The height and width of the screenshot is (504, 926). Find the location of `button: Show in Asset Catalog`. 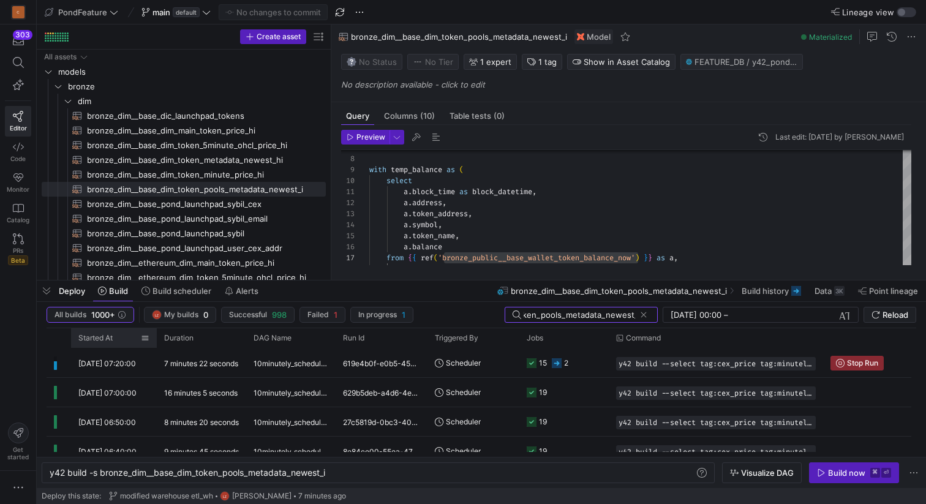

button: Show in Asset Catalog is located at coordinates (621, 62).